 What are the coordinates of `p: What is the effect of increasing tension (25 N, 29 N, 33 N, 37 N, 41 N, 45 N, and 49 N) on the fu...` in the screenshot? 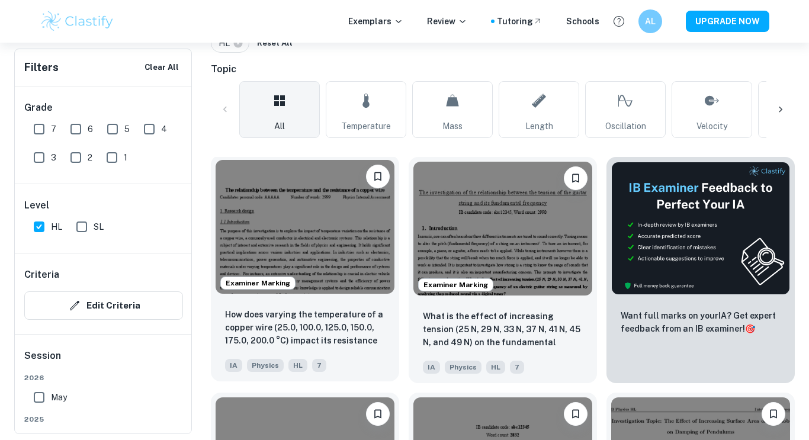 It's located at (503, 330).